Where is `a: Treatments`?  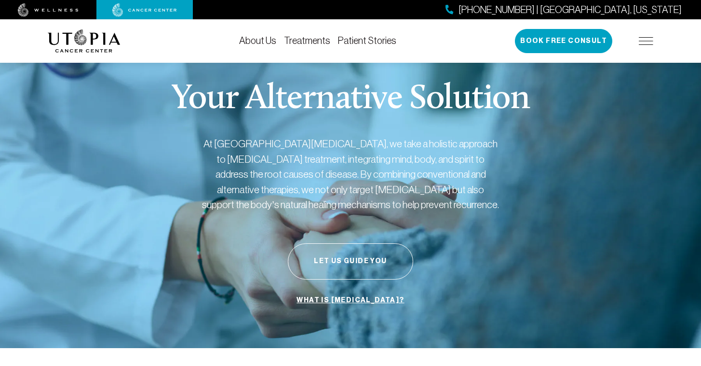
a: Treatments is located at coordinates (307, 41).